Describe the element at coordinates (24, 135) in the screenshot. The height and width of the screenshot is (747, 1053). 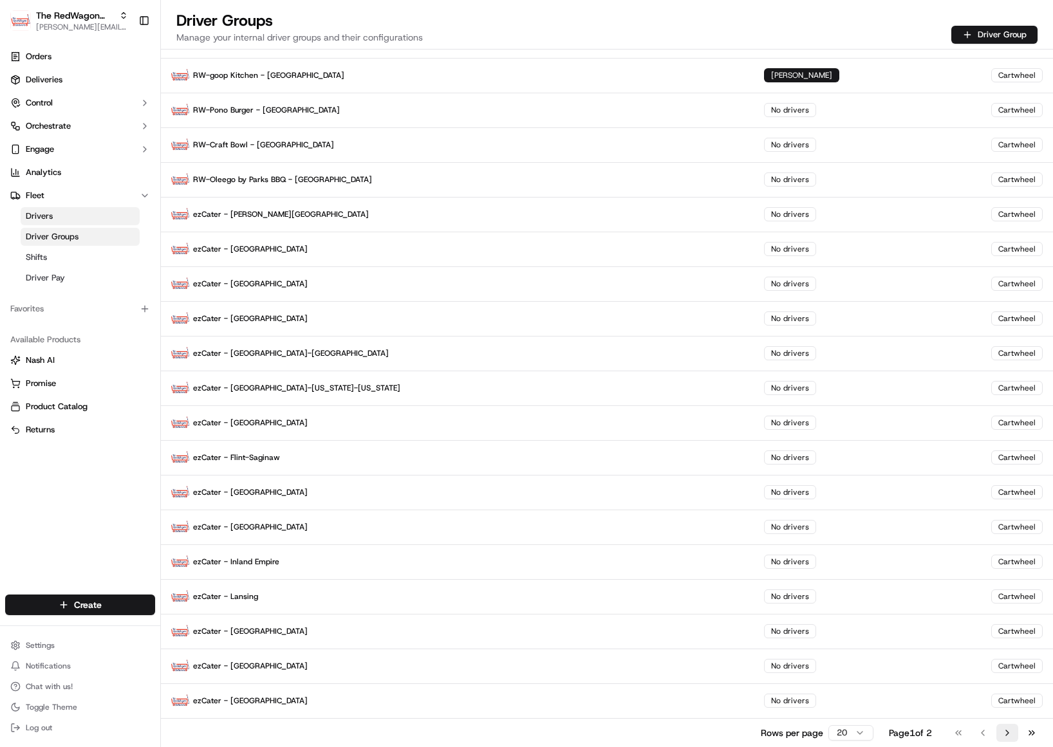
I see `img: 1736555255976-a54dd68f-1ca7-489b-9aae-adbdc363a1c4` at that location.